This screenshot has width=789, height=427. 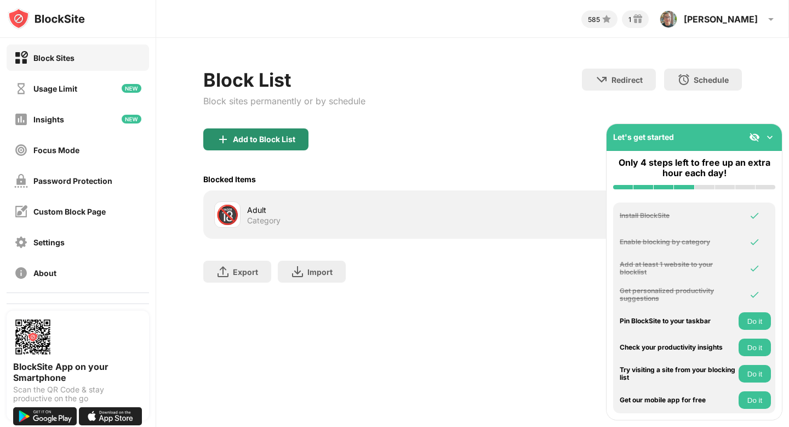 What do you see at coordinates (21, 88) in the screenshot?
I see `img: time-usage-off.svg` at bounding box center [21, 88].